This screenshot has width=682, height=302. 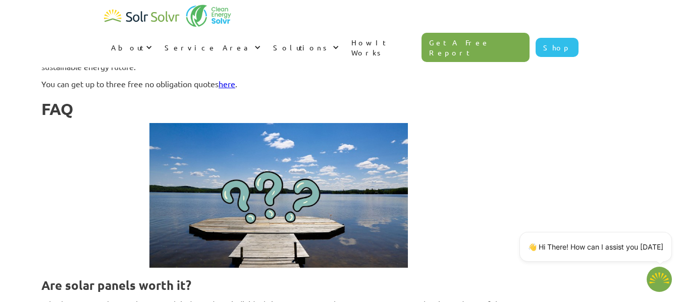 What do you see at coordinates (383, 47) in the screenshot?
I see `a: How It Works` at bounding box center [383, 47].